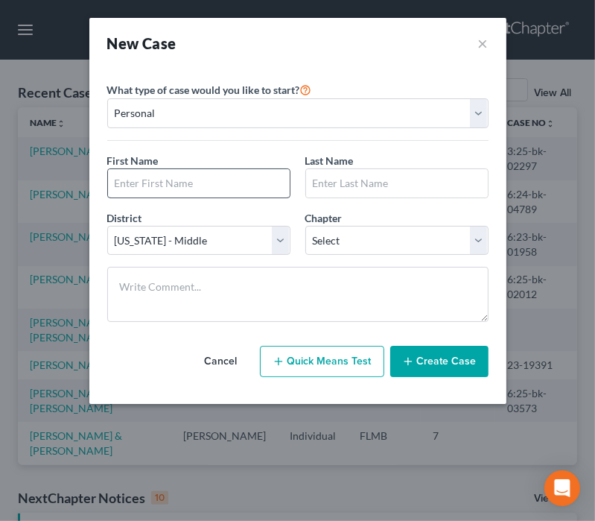 This screenshot has width=595, height=521. Describe the element at coordinates (199, 183) in the screenshot. I see `input: Enter First Name` at that location.